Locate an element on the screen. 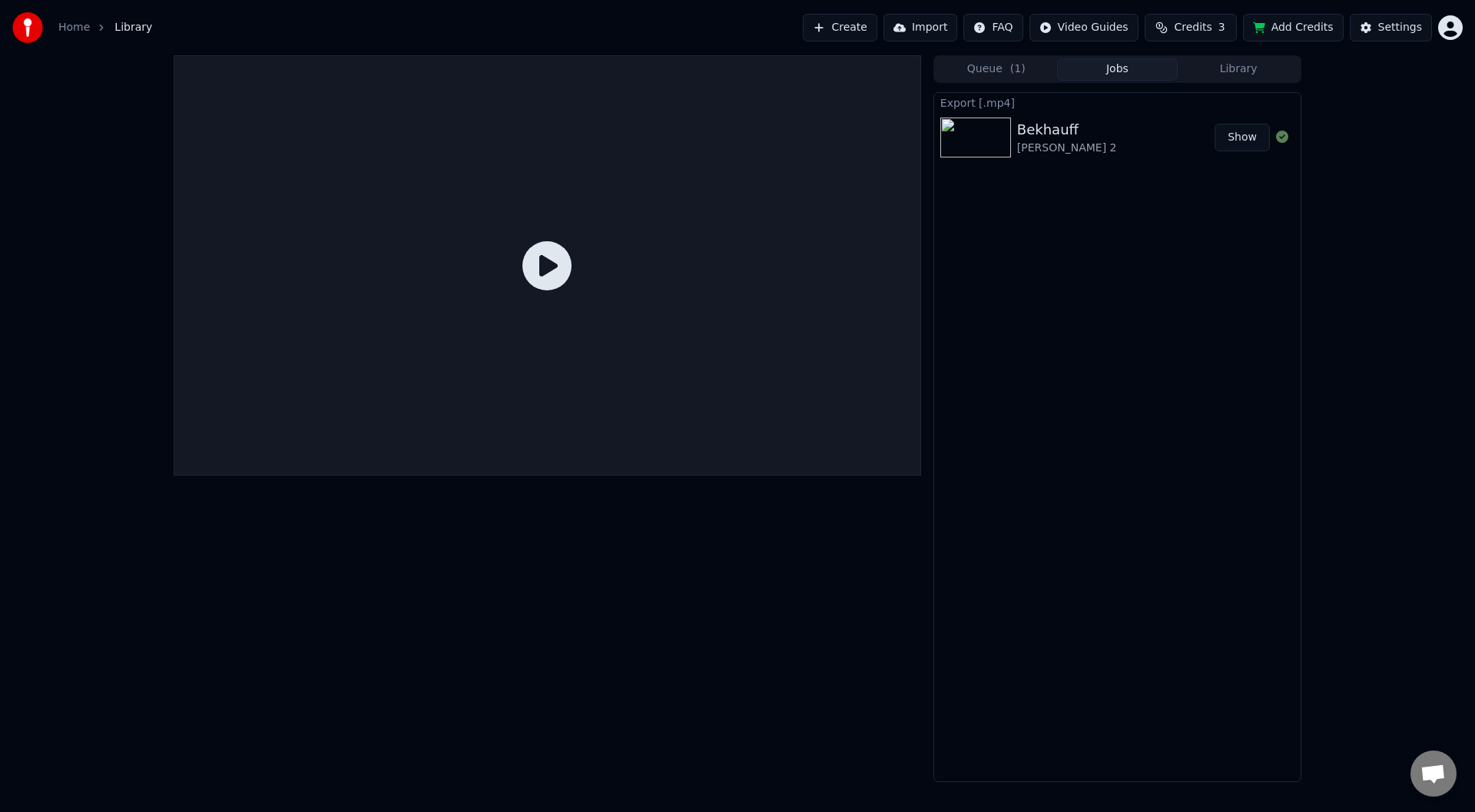 This screenshot has height=812, width=1475. button: Video Guides is located at coordinates (1085, 27).